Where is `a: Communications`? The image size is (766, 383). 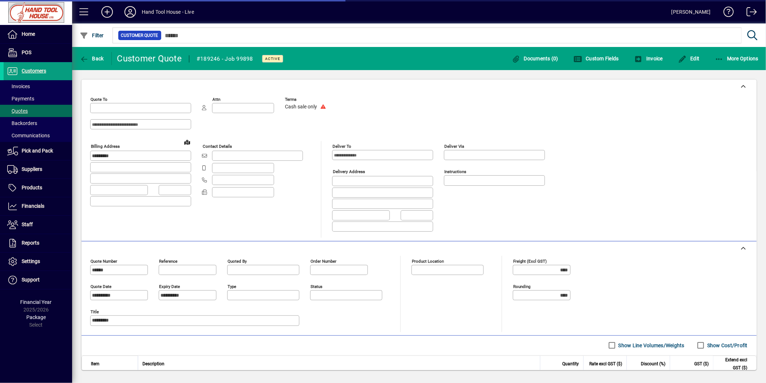
a: Communications is located at coordinates (38, 135).